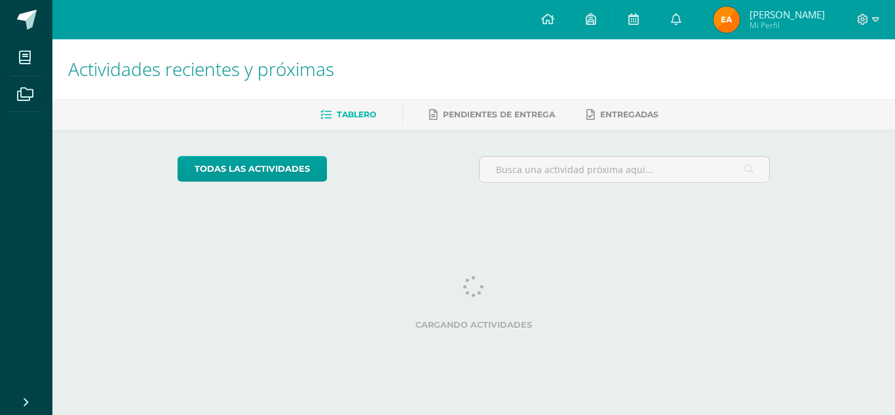 This screenshot has height=415, width=895. Describe the element at coordinates (356, 114) in the screenshot. I see `span: Tablero` at that location.